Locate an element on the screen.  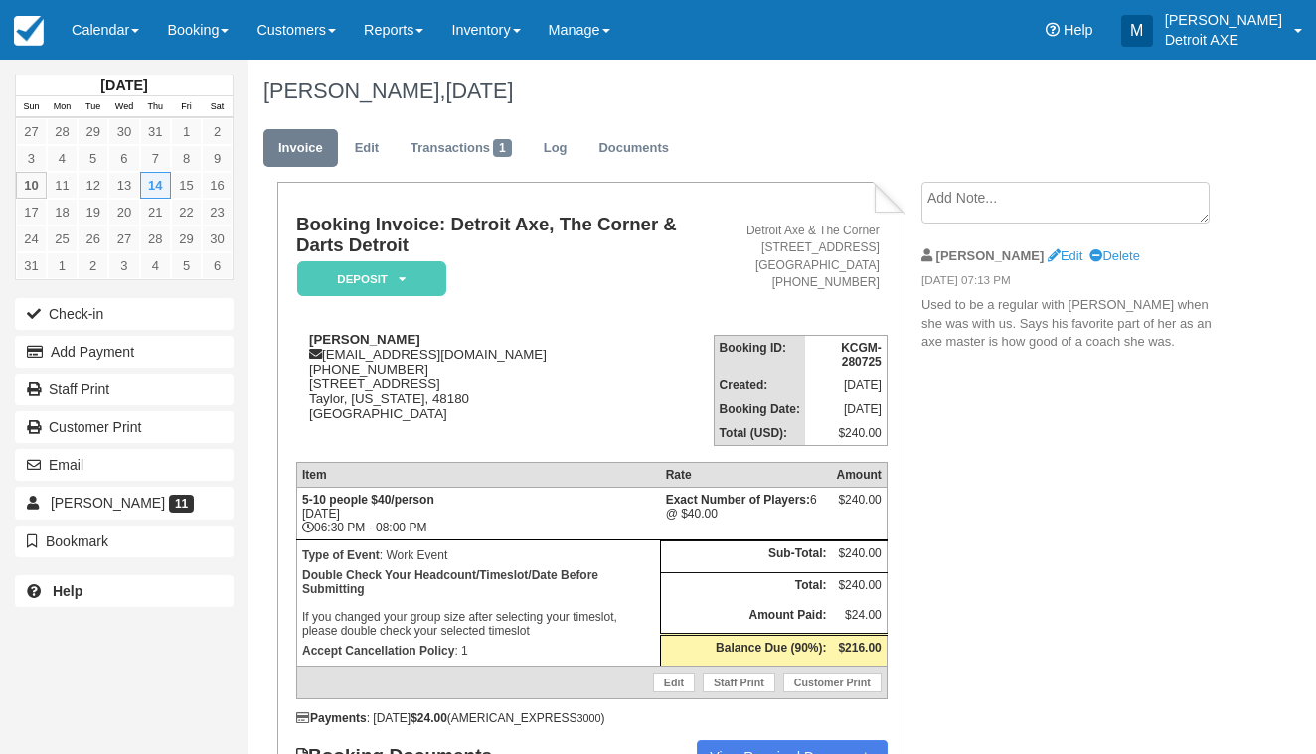
a: 17 is located at coordinates (31, 212).